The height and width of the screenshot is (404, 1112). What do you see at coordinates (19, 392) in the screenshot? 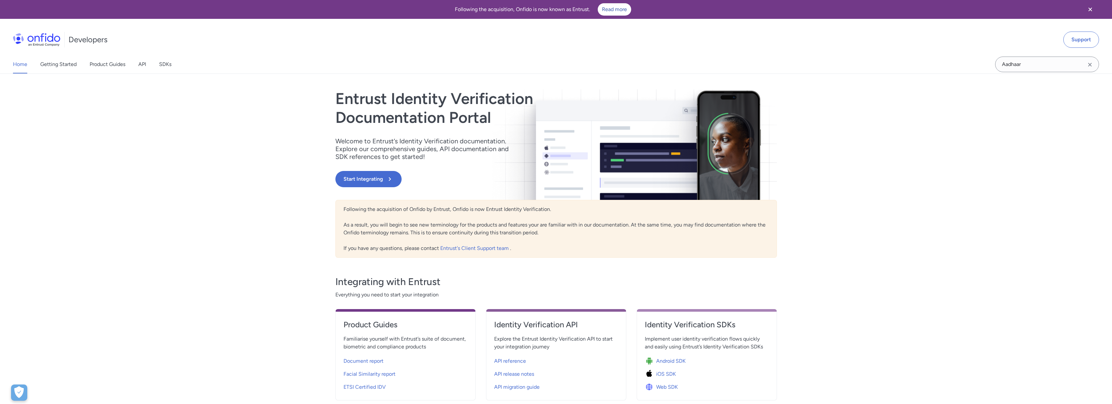
I see `div: Cookie Preferences` at bounding box center [19, 392].